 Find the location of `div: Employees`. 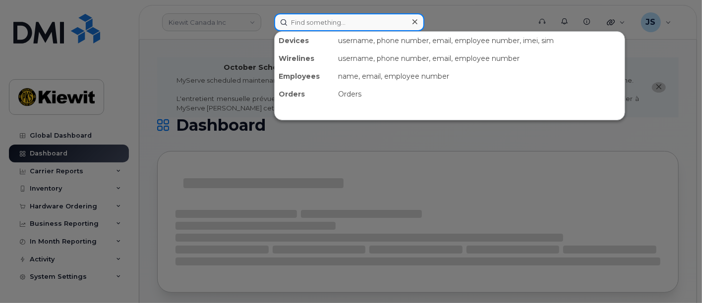

div: Employees is located at coordinates (304, 76).